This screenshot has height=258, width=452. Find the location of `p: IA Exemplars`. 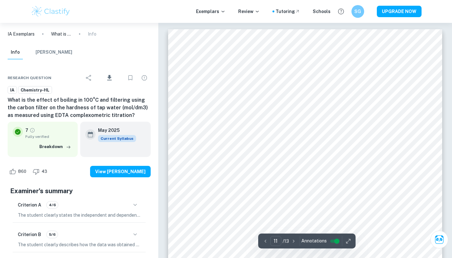

p: IA Exemplars is located at coordinates (21, 34).